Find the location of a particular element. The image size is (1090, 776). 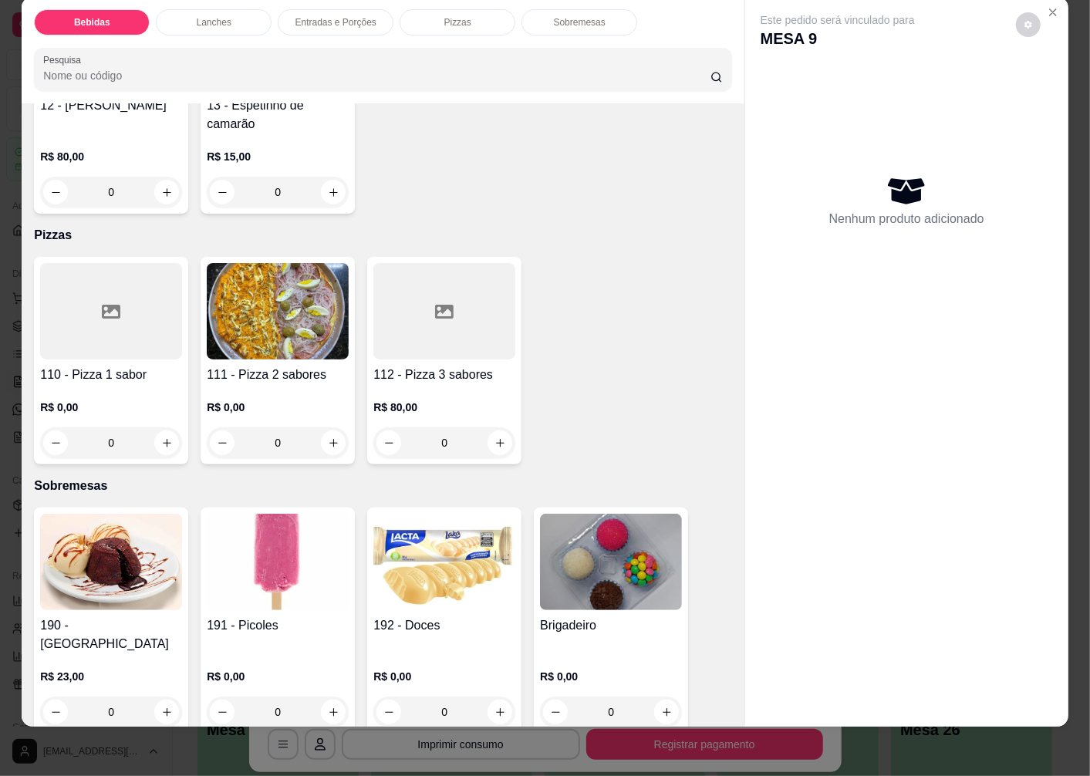

p: Bebidas is located at coordinates (92, 22).